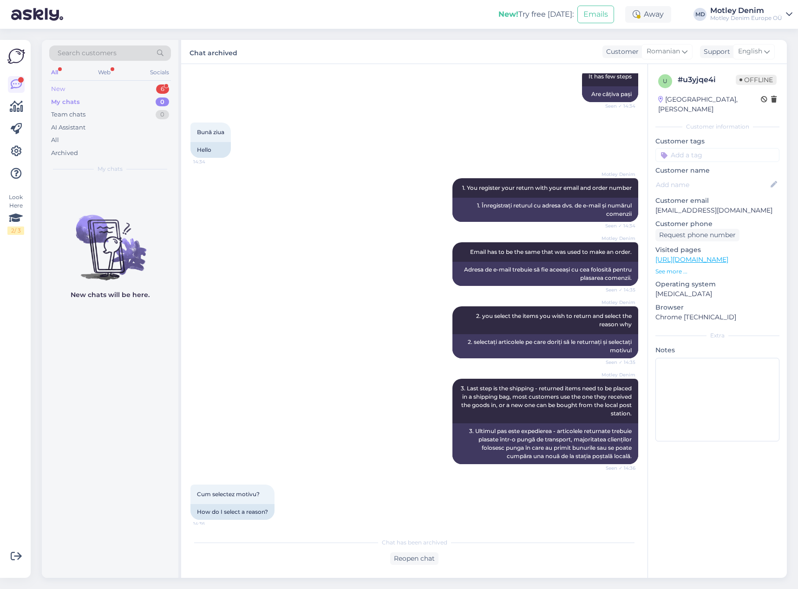 The image size is (798, 589). Describe the element at coordinates (508, 14) in the screenshot. I see `b: New!` at that location.